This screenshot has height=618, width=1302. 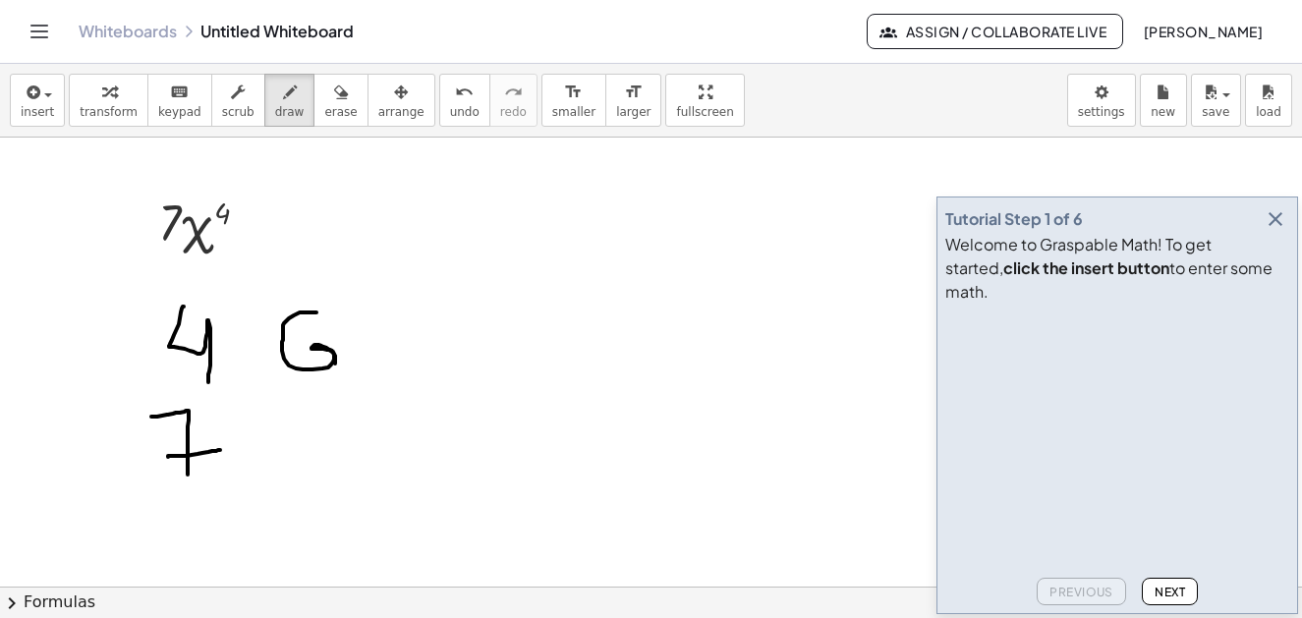 I want to click on button: undoundo, so click(x=465, y=100).